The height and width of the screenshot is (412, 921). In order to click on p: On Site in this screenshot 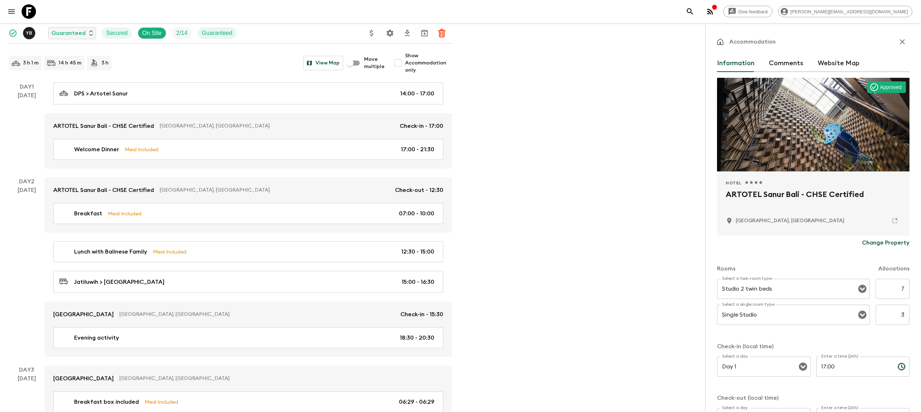, I will do `click(152, 33)`.